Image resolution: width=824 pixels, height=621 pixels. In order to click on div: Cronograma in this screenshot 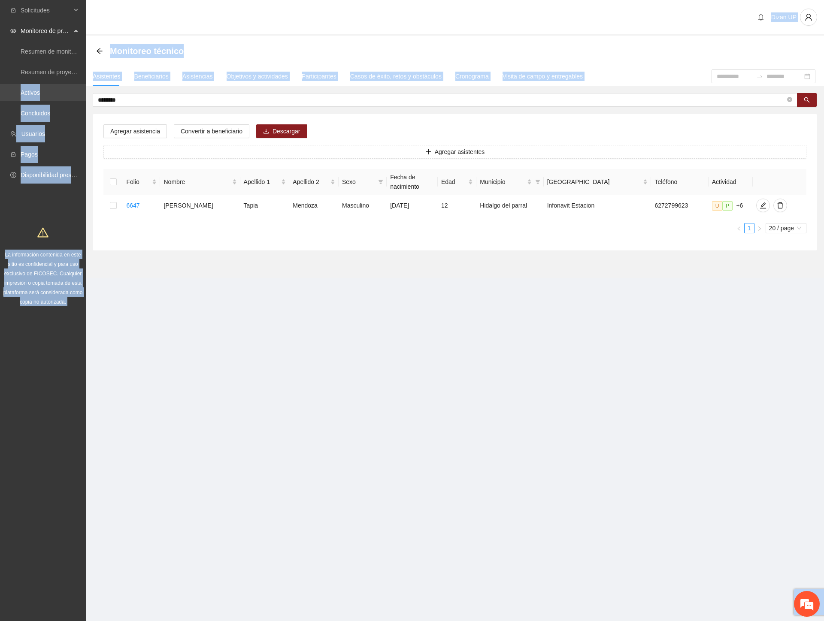, I will do `click(472, 76)`.